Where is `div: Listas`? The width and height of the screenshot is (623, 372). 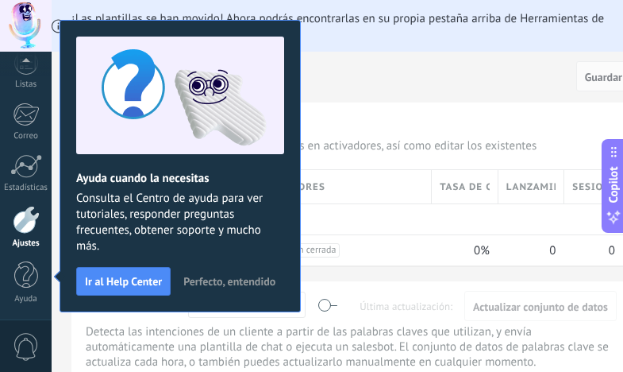 div: Listas is located at coordinates (26, 84).